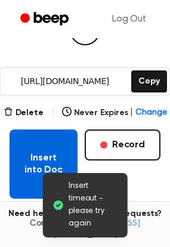  What do you see at coordinates (85, 229) in the screenshot?
I see `span: Contact us` at bounding box center [85, 229].